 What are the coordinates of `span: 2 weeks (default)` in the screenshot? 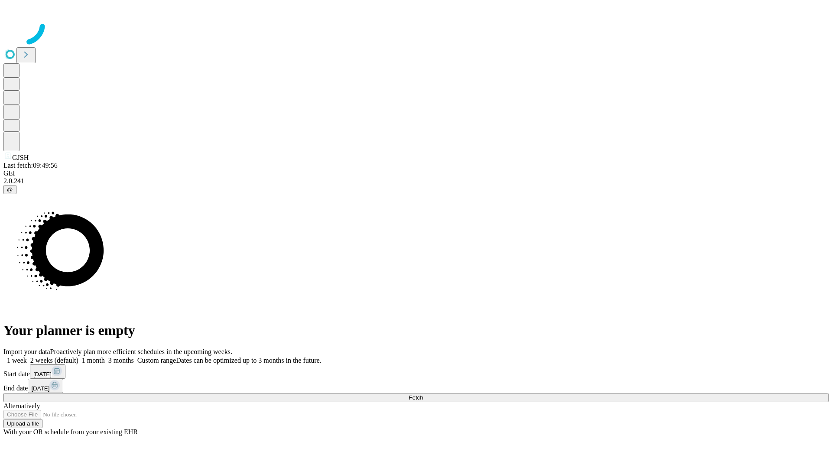 It's located at (54, 360).